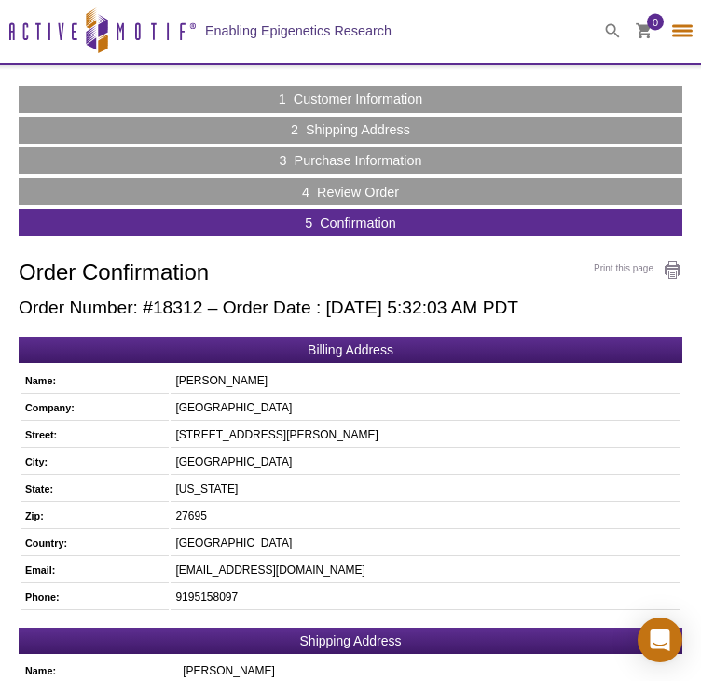 Image resolution: width=701 pixels, height=681 pixels. Describe the element at coordinates (92, 462) in the screenshot. I see `h5: City:` at that location.